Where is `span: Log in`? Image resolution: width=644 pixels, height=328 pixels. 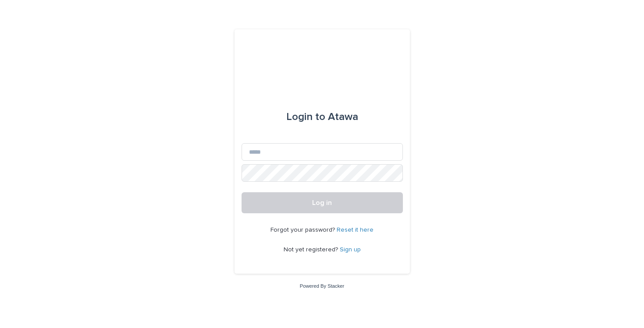
span: Log in is located at coordinates (322, 203).